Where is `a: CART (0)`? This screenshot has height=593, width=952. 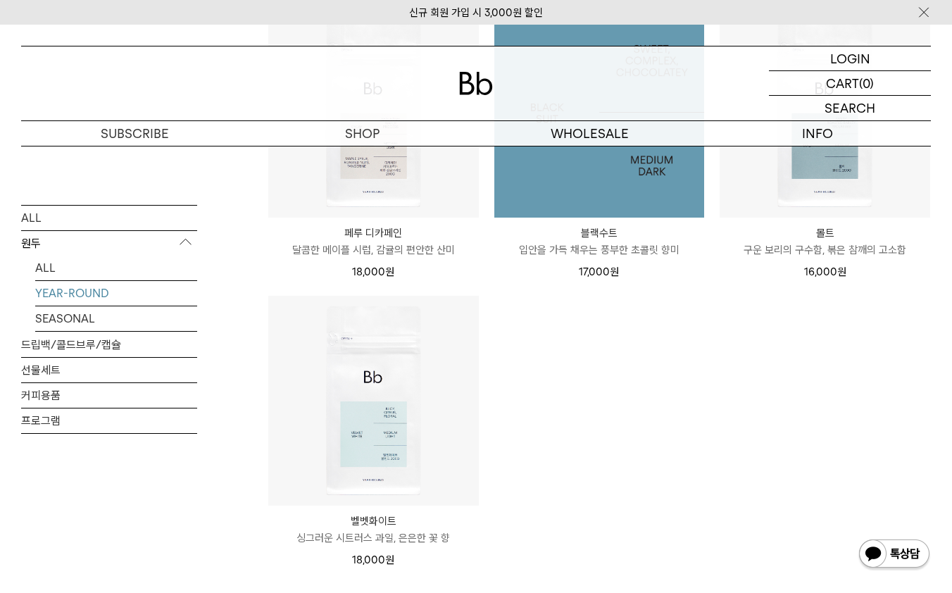 a: CART (0) is located at coordinates (850, 83).